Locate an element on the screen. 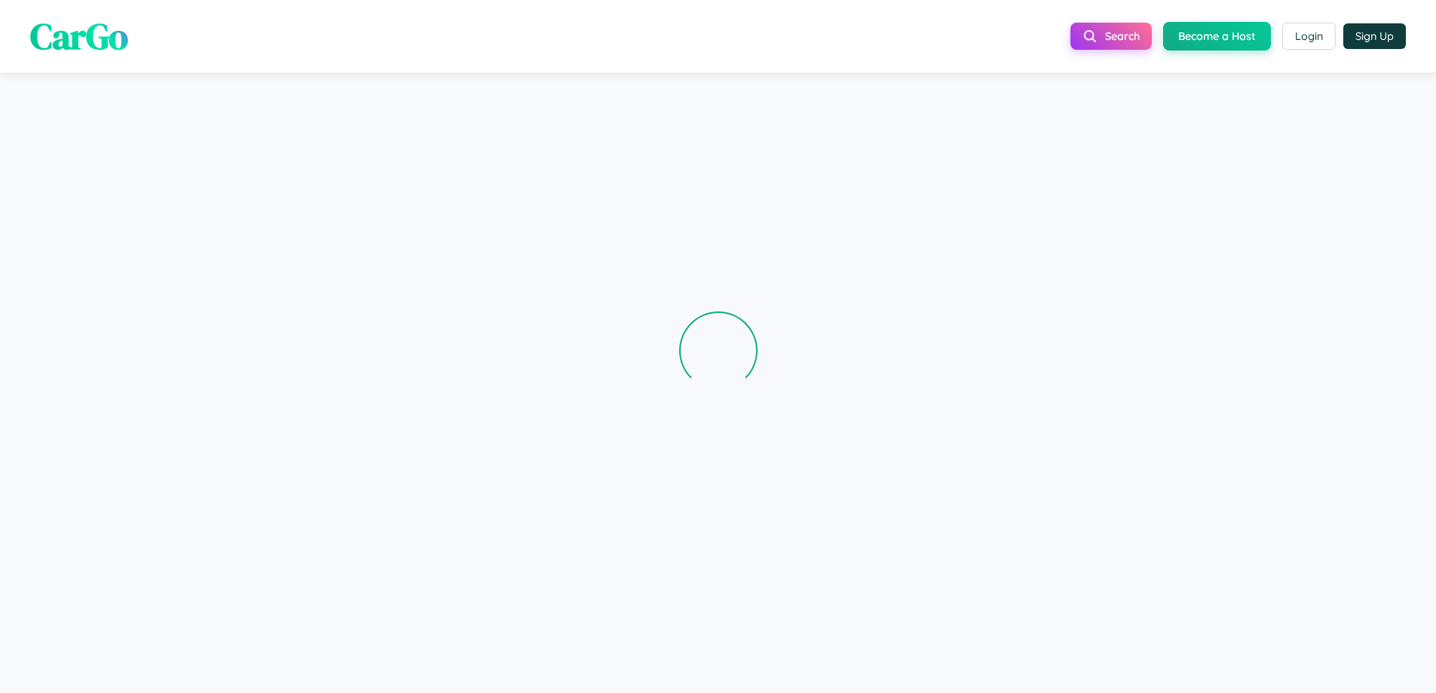  button: Login is located at coordinates (1309, 36).